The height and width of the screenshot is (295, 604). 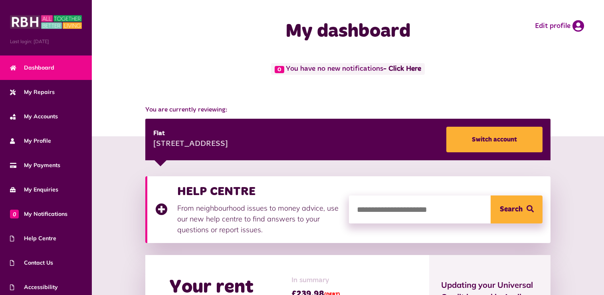 What do you see at coordinates (559, 26) in the screenshot?
I see `a: Edit profile` at bounding box center [559, 26].